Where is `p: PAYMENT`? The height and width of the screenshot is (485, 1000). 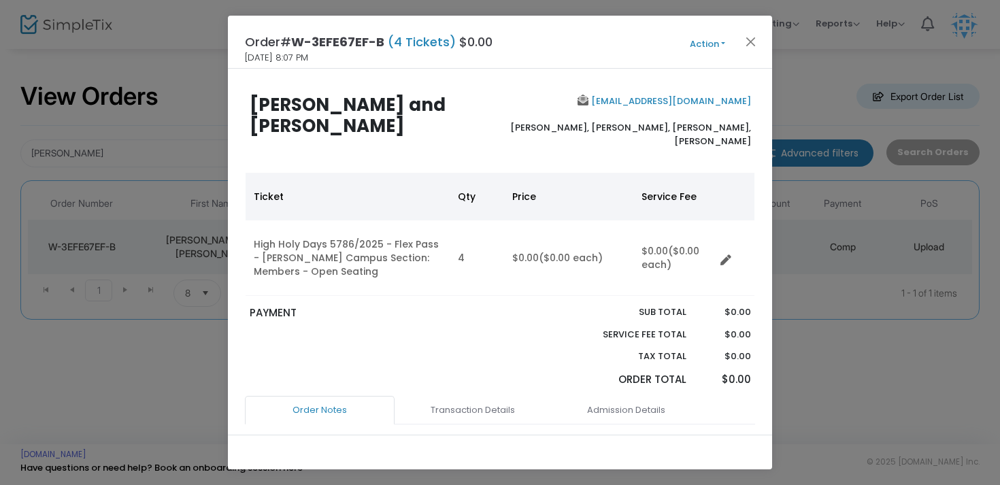
p: PAYMENT is located at coordinates (371, 313).